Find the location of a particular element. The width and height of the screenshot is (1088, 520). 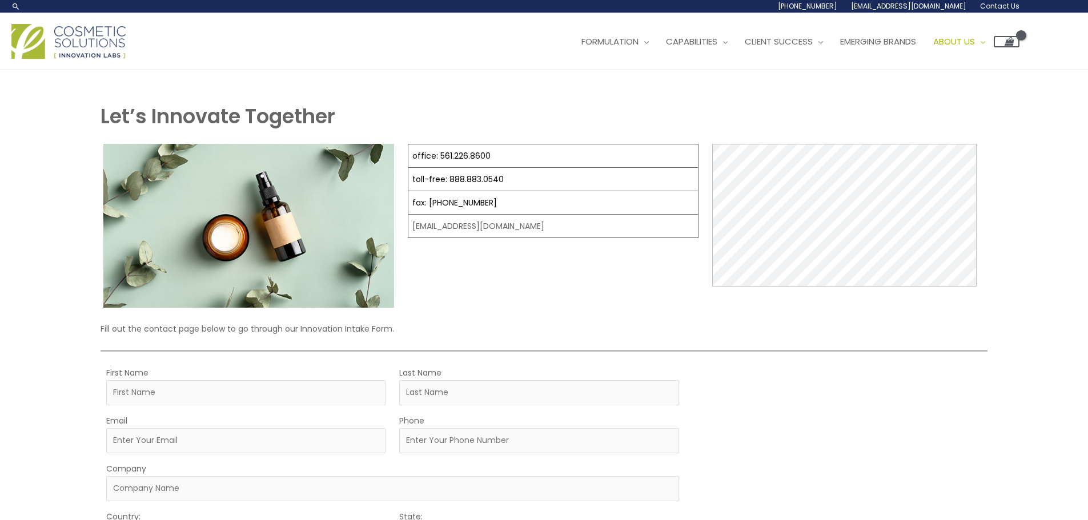

input: First Name is located at coordinates (246, 393).